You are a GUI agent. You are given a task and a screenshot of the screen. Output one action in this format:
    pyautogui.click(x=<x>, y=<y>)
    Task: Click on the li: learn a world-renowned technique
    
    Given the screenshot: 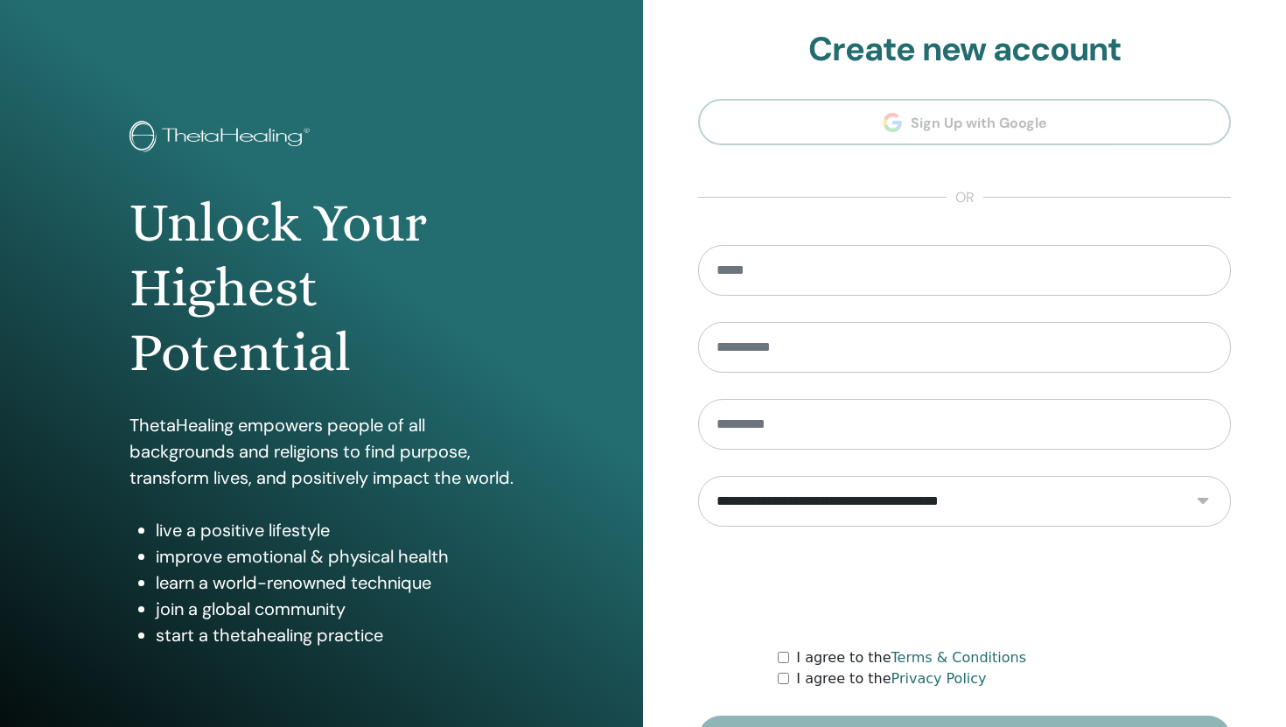 What is the action you would take?
    pyautogui.click(x=335, y=583)
    